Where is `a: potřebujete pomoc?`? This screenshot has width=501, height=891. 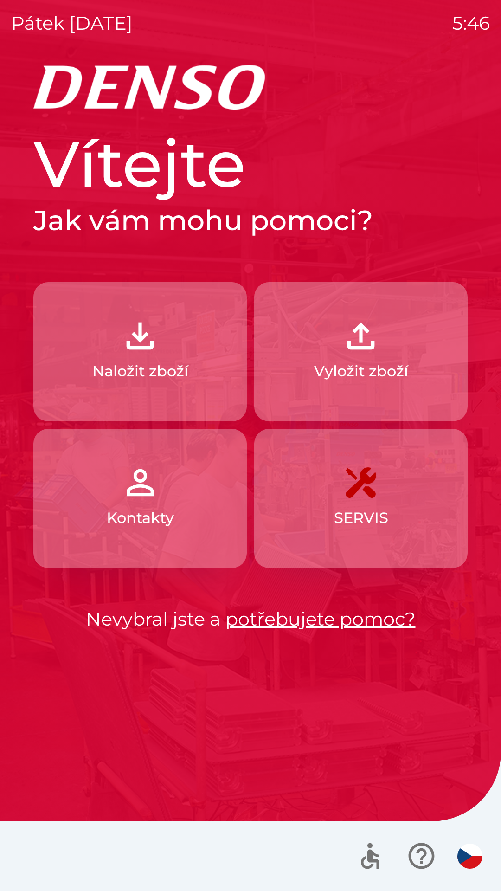
a: potřebujete pomoc? is located at coordinates (321, 619).